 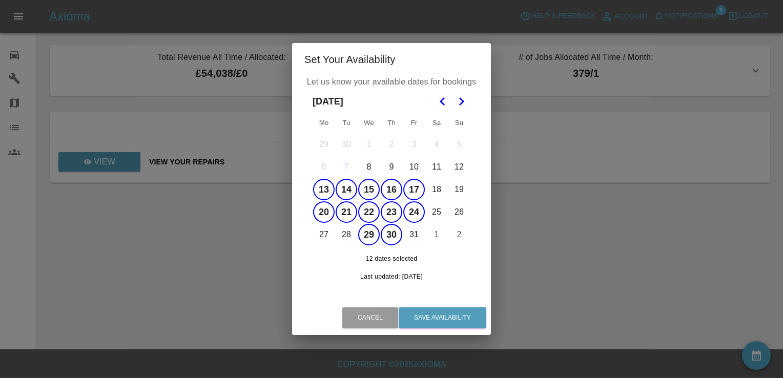 What do you see at coordinates (391, 190) in the screenshot?
I see `button: Thursday, October 16th, 2025, selected` at bounding box center [391, 190].